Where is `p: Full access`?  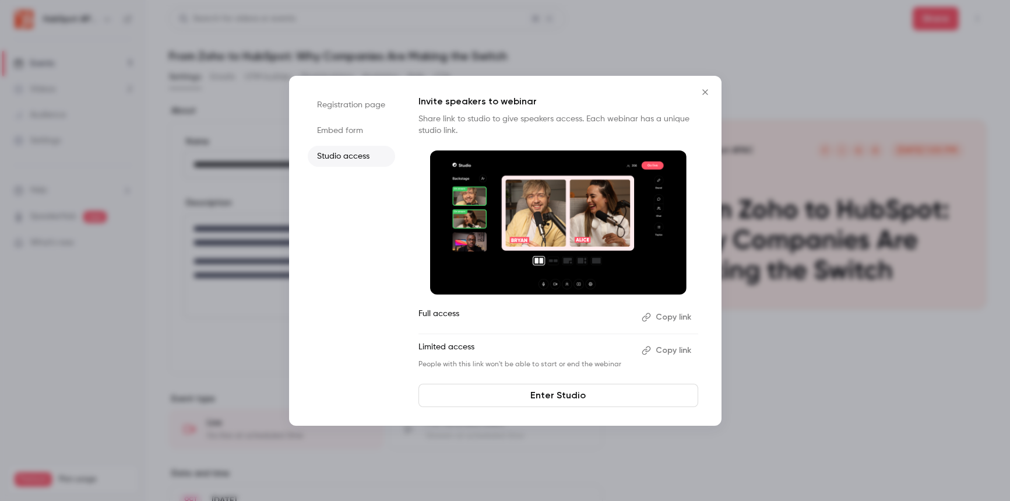
p: Full access is located at coordinates (525, 317).